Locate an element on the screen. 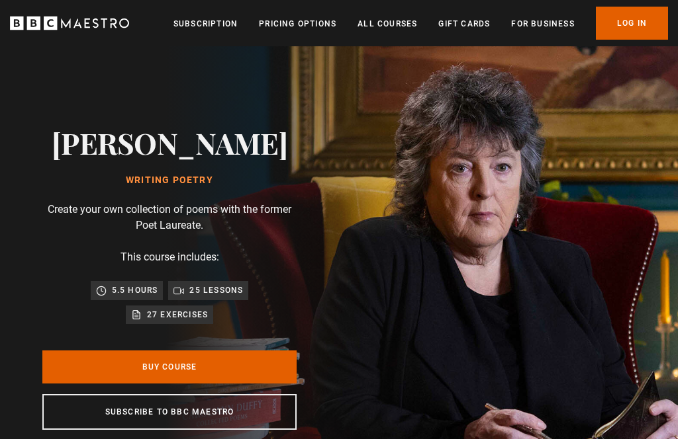 This screenshot has width=678, height=439. p: Create your own collection of poems with the former Poet Laureate. is located at coordinates (169, 218).